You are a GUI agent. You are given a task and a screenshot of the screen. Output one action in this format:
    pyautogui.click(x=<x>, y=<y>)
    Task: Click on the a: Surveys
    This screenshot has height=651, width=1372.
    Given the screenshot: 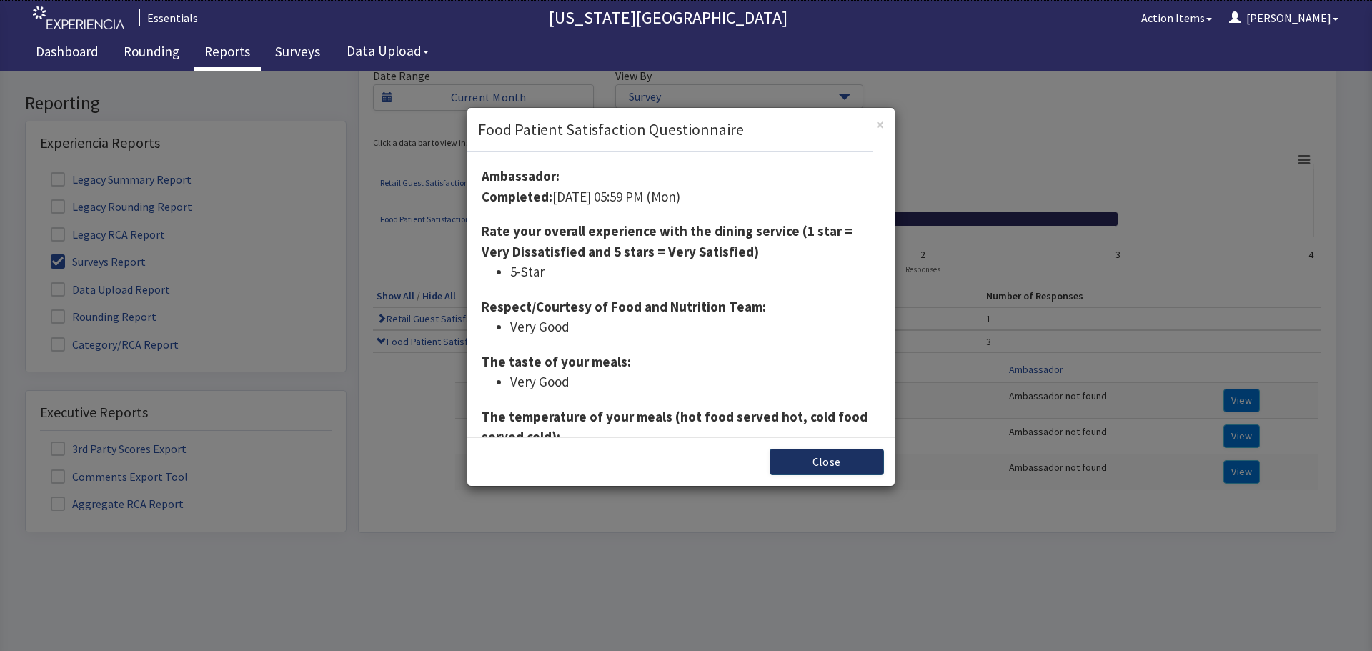 What is the action you would take?
    pyautogui.click(x=297, y=54)
    